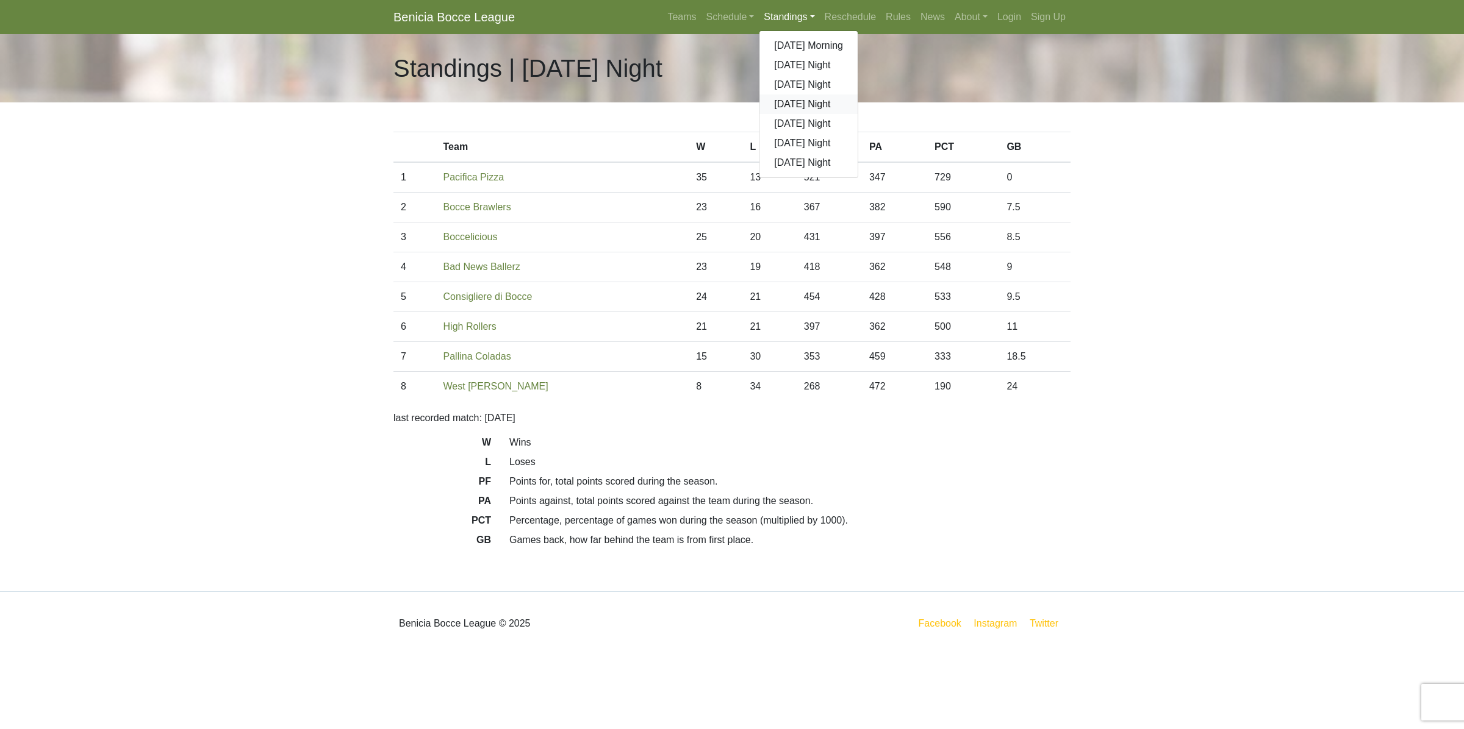  What do you see at coordinates (963, 237) in the screenshot?
I see `td: 556` at bounding box center [963, 237].